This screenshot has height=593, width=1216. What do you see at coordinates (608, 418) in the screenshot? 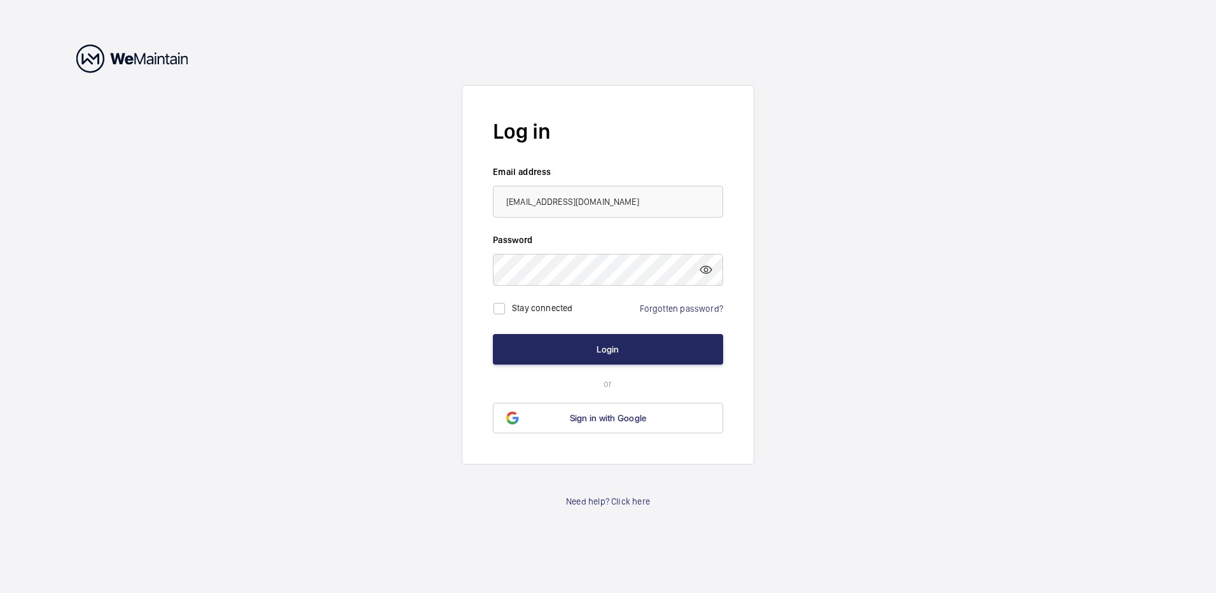
I see `span: Sign in with Google` at bounding box center [608, 418].